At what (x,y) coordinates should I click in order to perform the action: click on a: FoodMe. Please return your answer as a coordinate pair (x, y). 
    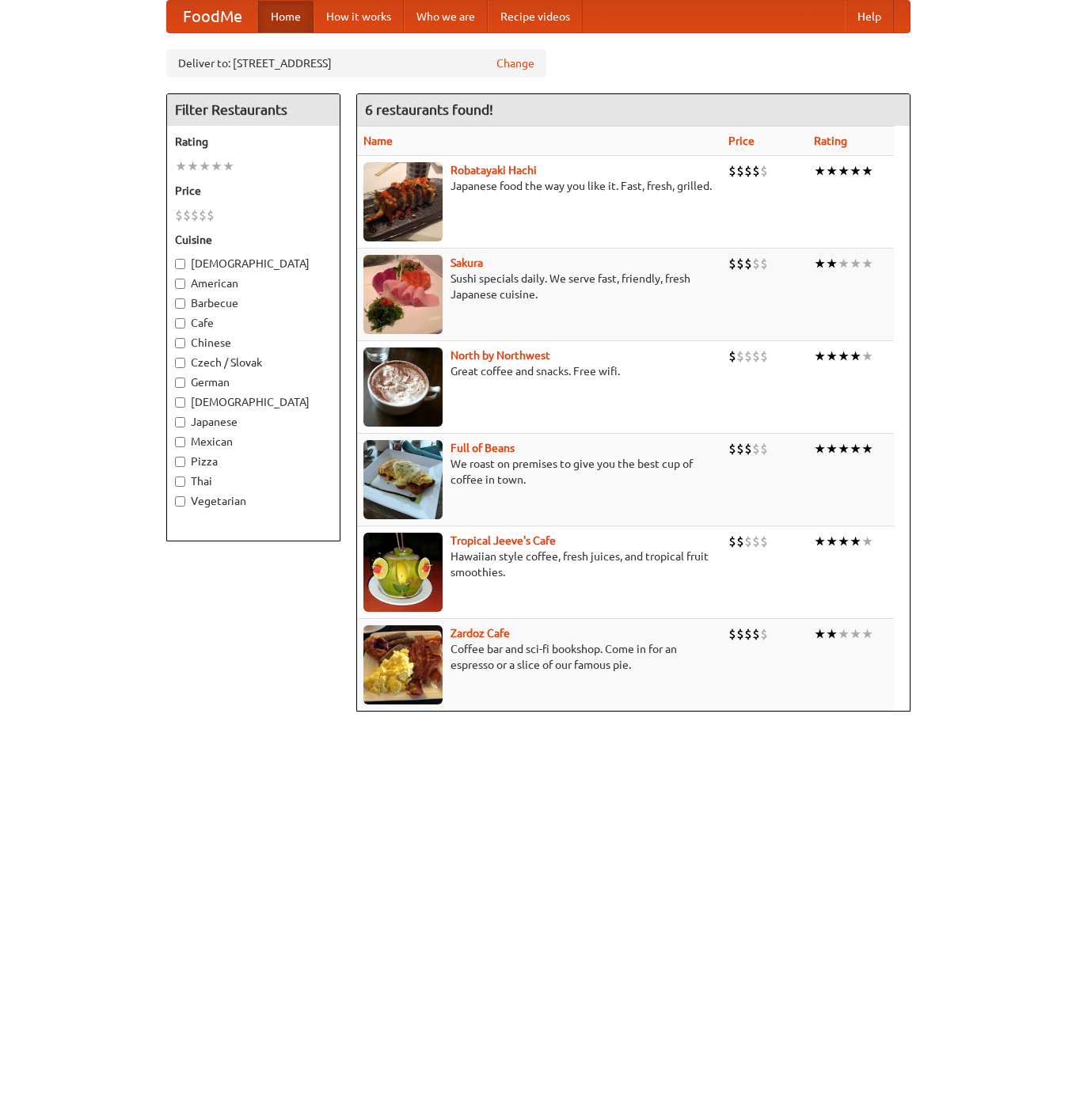
    Looking at the image, I should click on (212, 17).